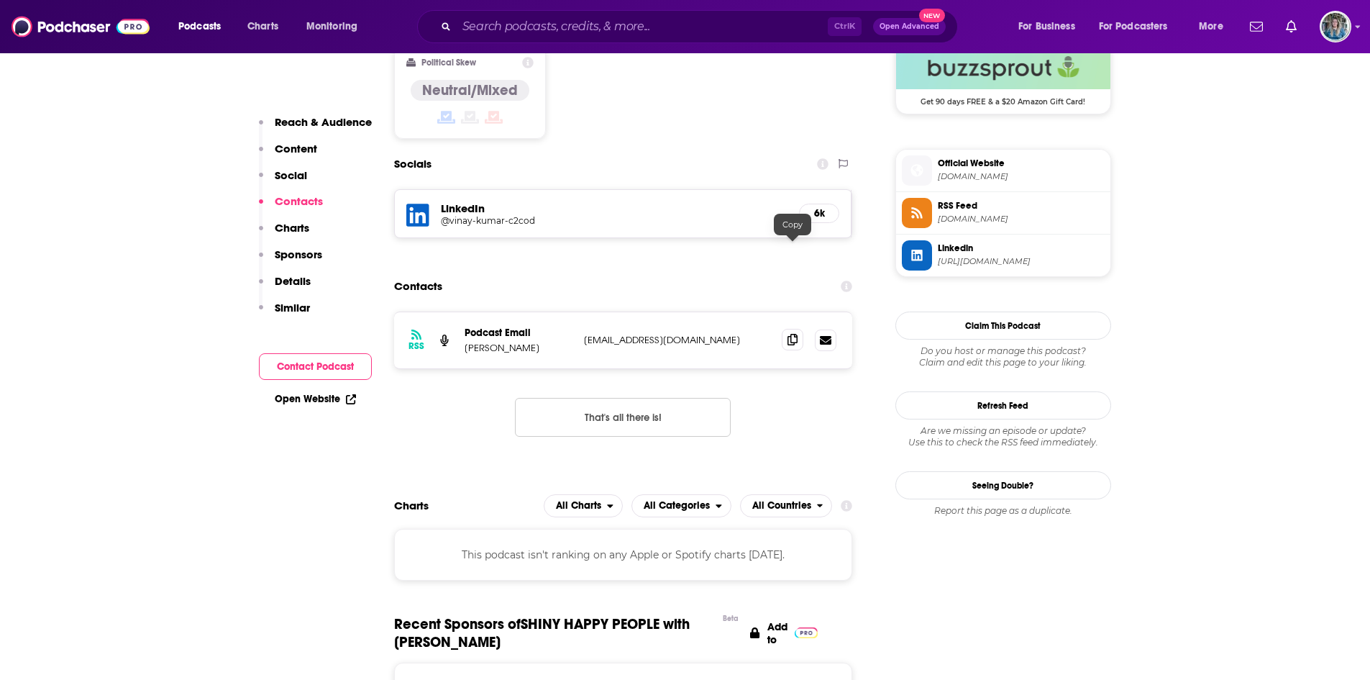  Describe the element at coordinates (844, 27) in the screenshot. I see `span: Ctrl K` at that location.